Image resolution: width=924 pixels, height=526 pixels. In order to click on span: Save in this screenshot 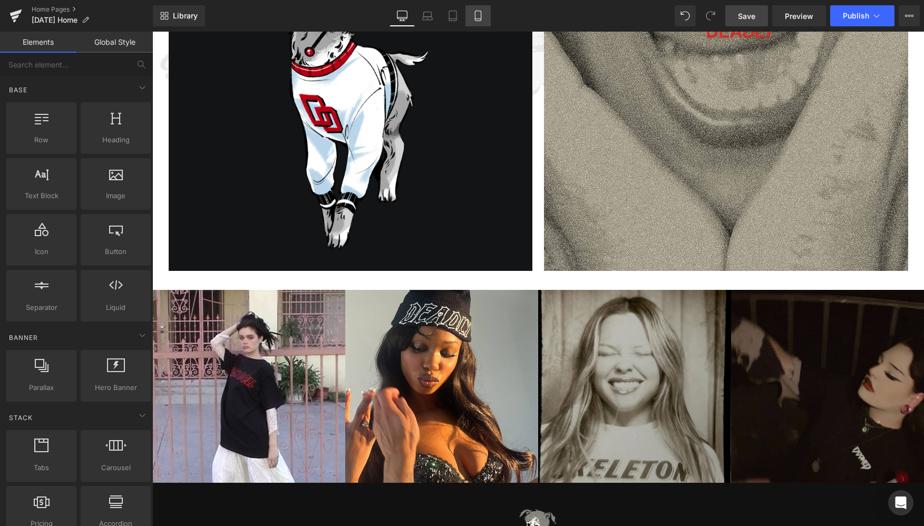, I will do `click(746, 16)`.